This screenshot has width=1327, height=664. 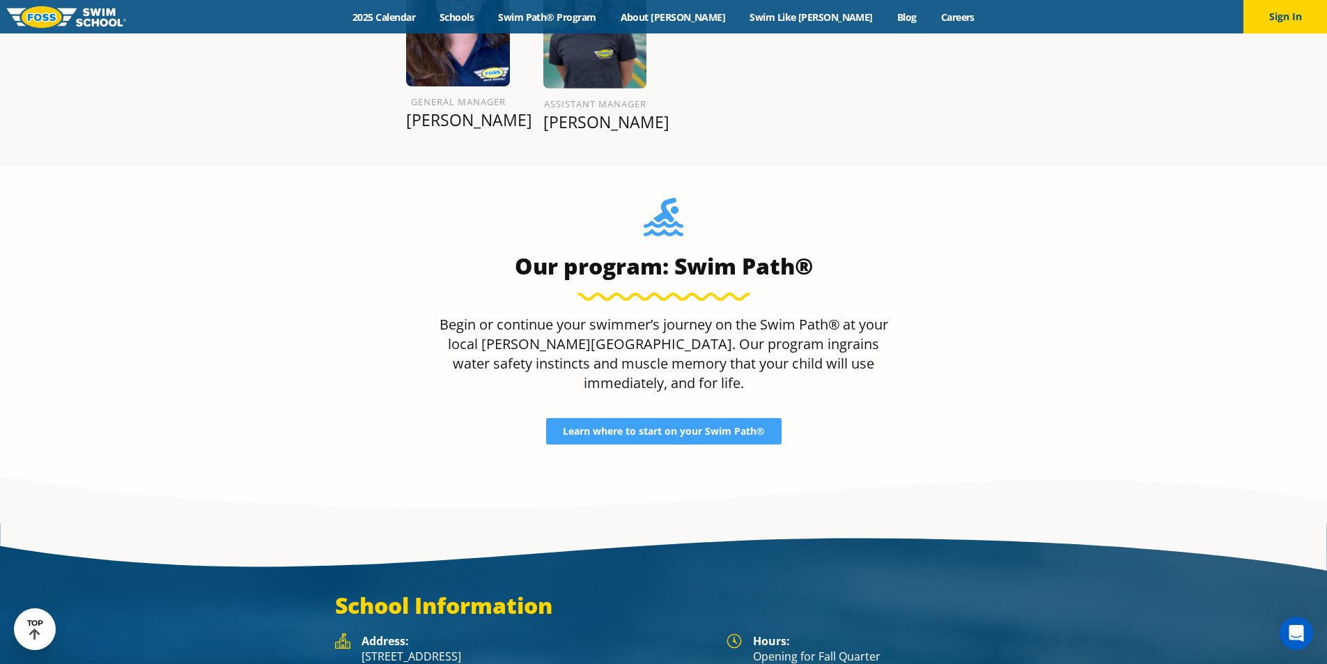 What do you see at coordinates (458, 102) in the screenshot?
I see `h6: General Manager` at bounding box center [458, 102].